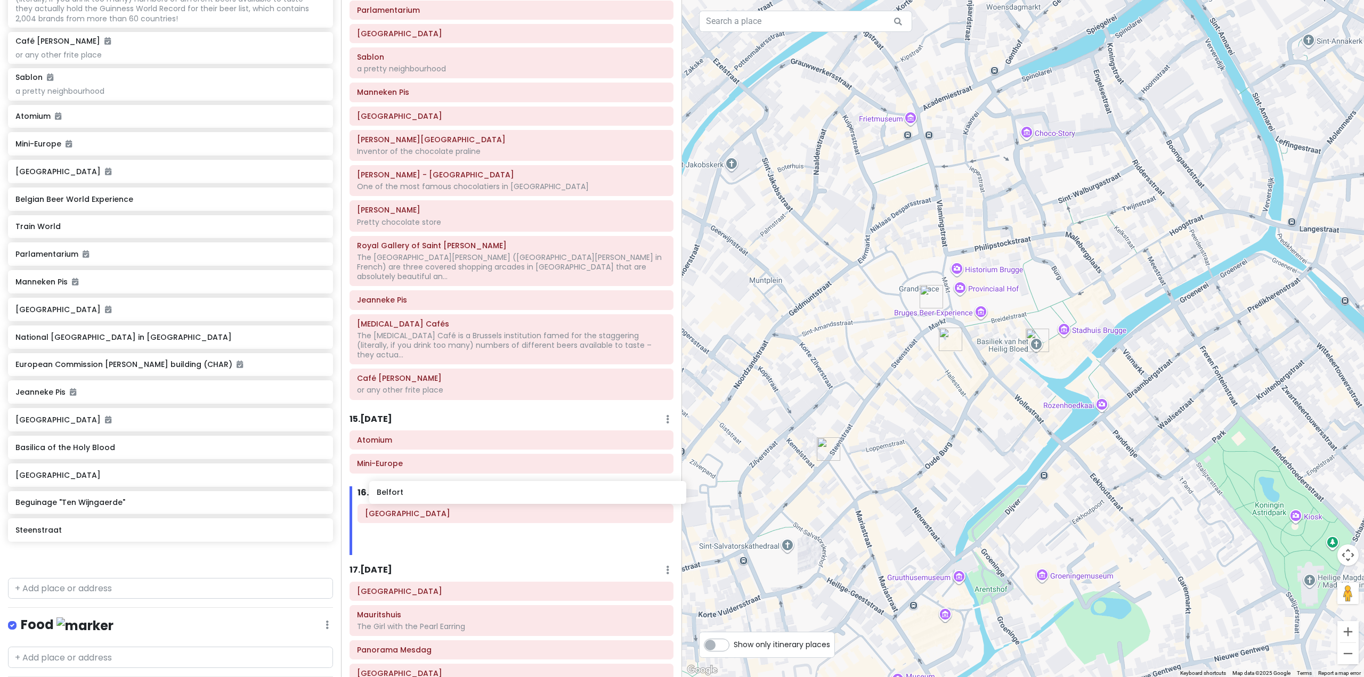 Image resolution: width=1364 pixels, height=677 pixels. I want to click on button: Keyboard shortcuts, so click(1203, 674).